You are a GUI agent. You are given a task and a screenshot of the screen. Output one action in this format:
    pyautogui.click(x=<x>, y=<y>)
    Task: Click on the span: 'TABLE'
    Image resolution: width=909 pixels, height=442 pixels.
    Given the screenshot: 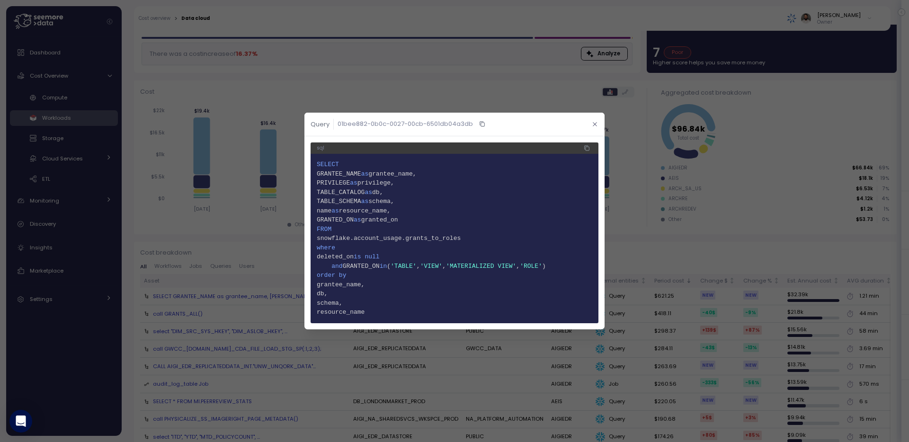 What is the action you would take?
    pyautogui.click(x=403, y=266)
    